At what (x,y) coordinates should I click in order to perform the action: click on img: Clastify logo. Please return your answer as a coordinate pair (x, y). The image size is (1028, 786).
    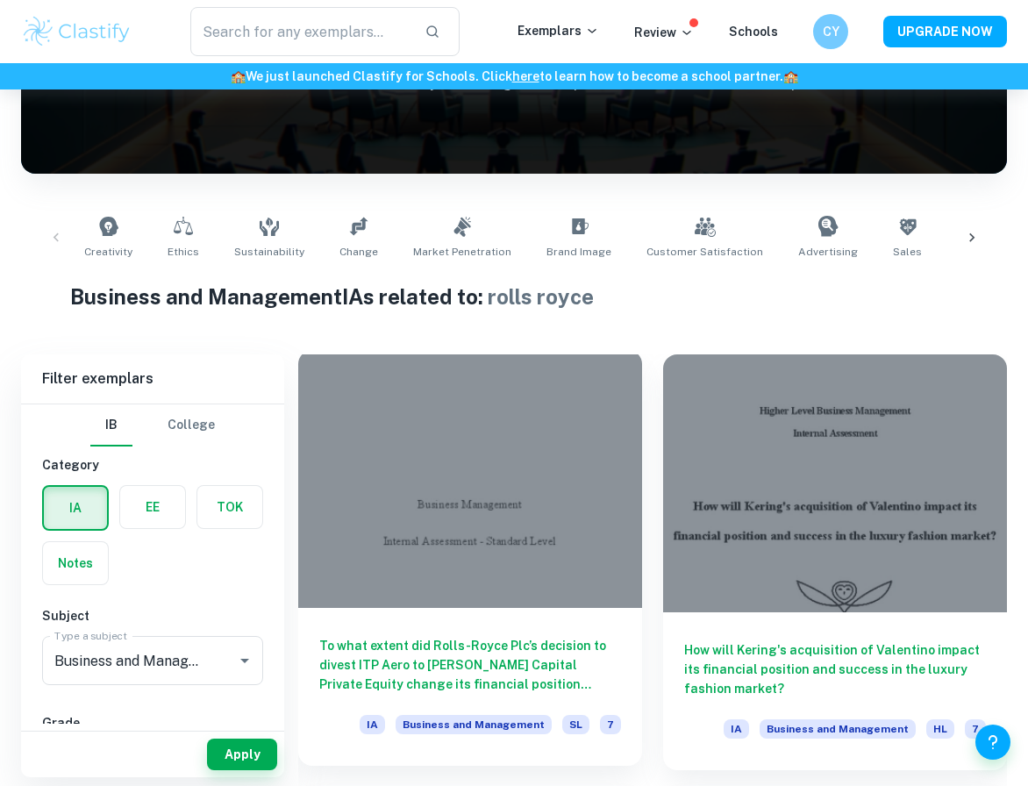
    Looking at the image, I should click on (76, 32).